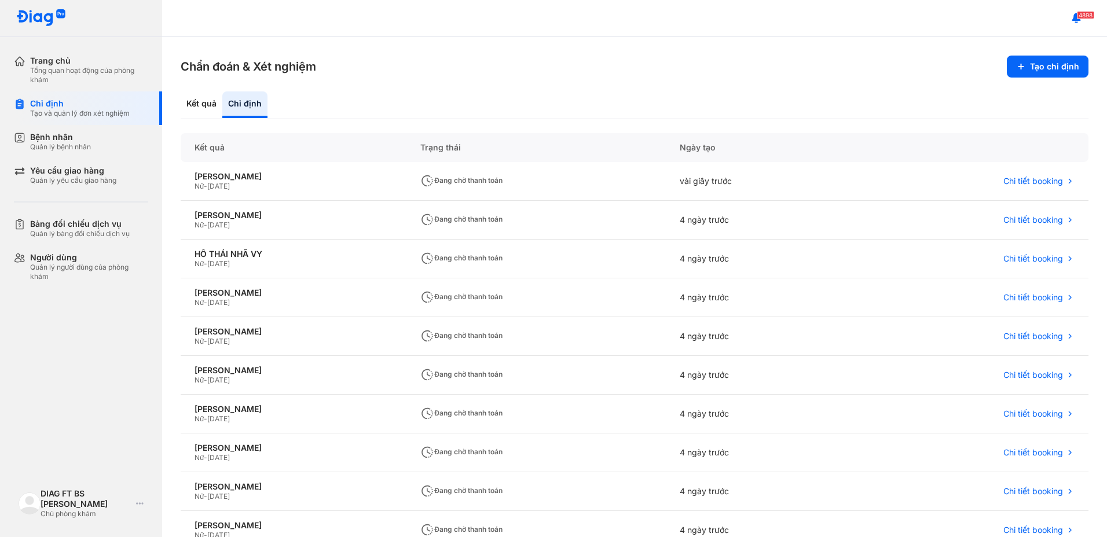 The width and height of the screenshot is (1107, 537). Describe the element at coordinates (760, 148) in the screenshot. I see `div: Ngày tạo` at that location.